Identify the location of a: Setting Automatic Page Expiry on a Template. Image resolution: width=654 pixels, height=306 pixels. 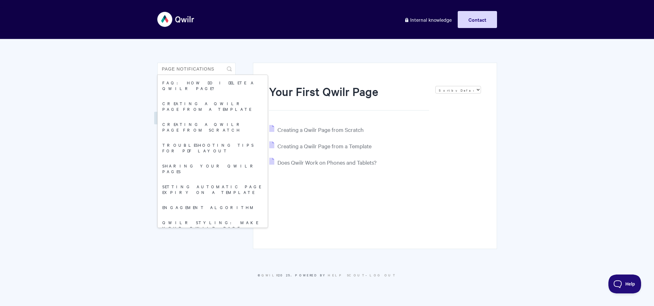
(213, 189).